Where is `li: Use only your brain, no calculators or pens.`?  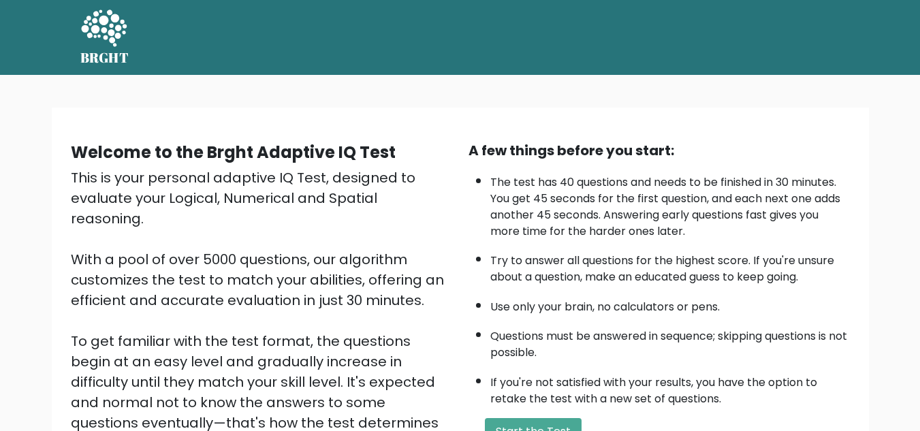 li: Use only your brain, no calculators or pens. is located at coordinates (670, 304).